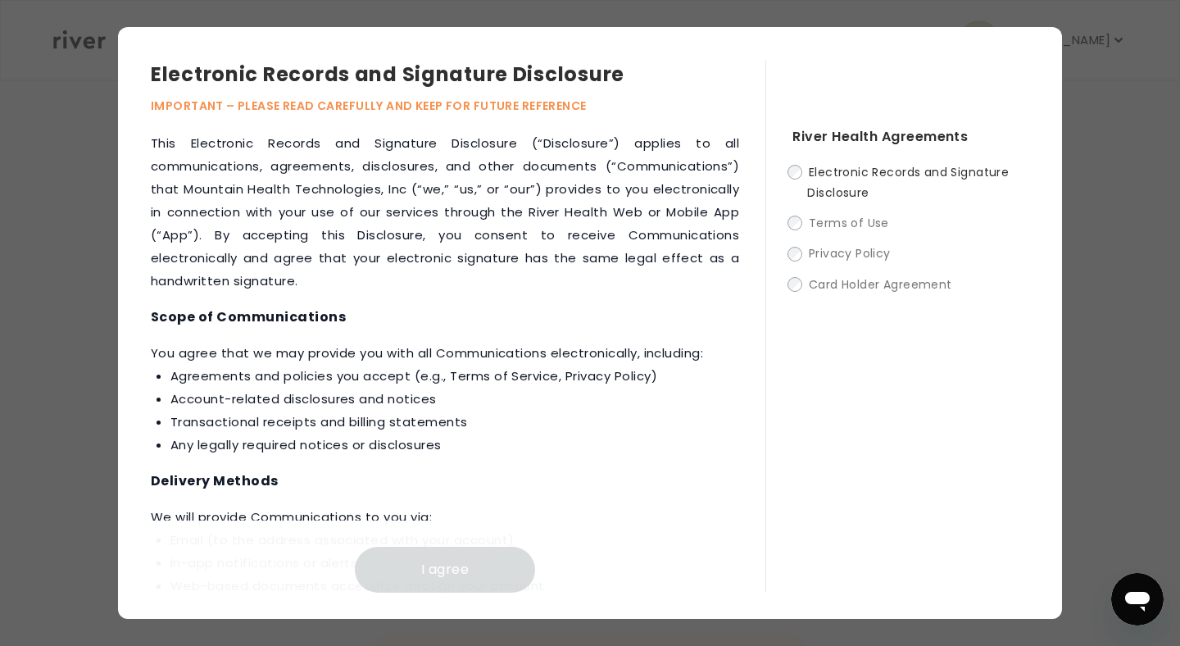 The image size is (1180, 646). I want to click on li: Transactional receipts and billing statements, so click(455, 422).